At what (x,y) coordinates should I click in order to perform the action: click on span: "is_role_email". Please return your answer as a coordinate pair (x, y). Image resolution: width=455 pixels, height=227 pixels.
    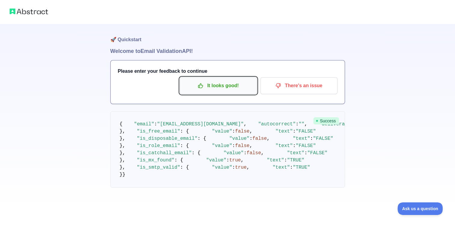
    Looking at the image, I should click on (158, 146).